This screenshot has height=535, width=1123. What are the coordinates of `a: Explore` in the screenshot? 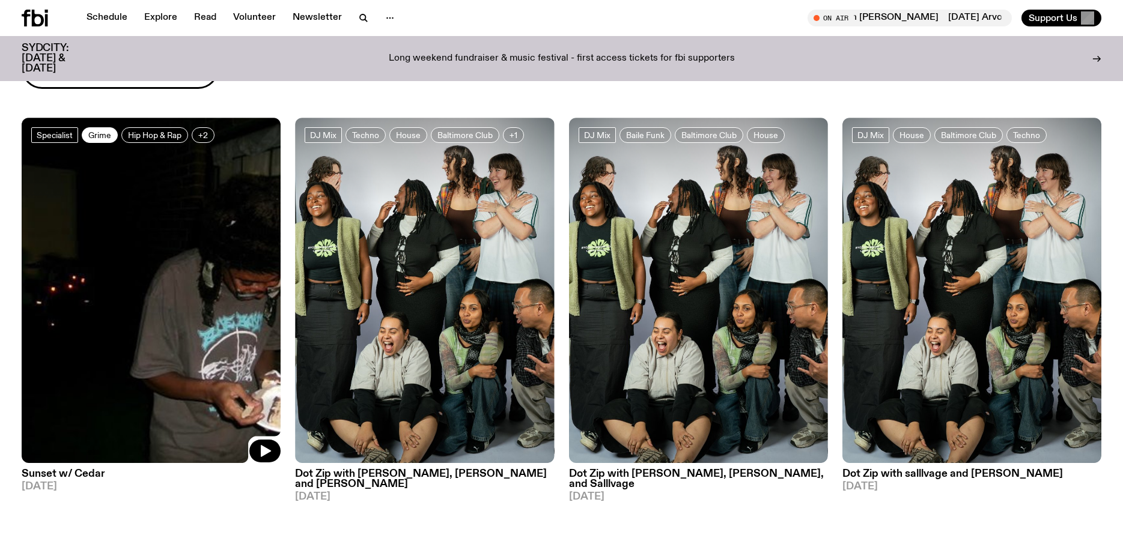 It's located at (160, 18).